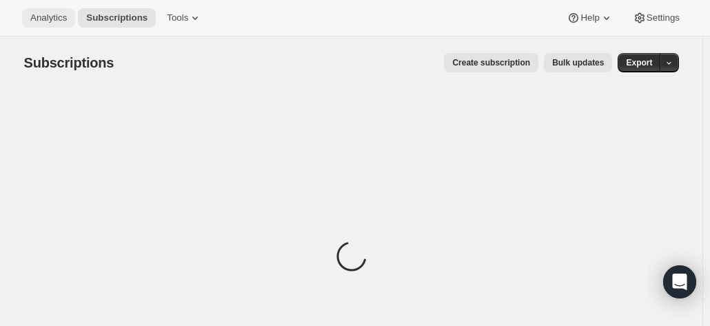 The image size is (710, 326). What do you see at coordinates (578, 63) in the screenshot?
I see `span: Bulk updates` at bounding box center [578, 63].